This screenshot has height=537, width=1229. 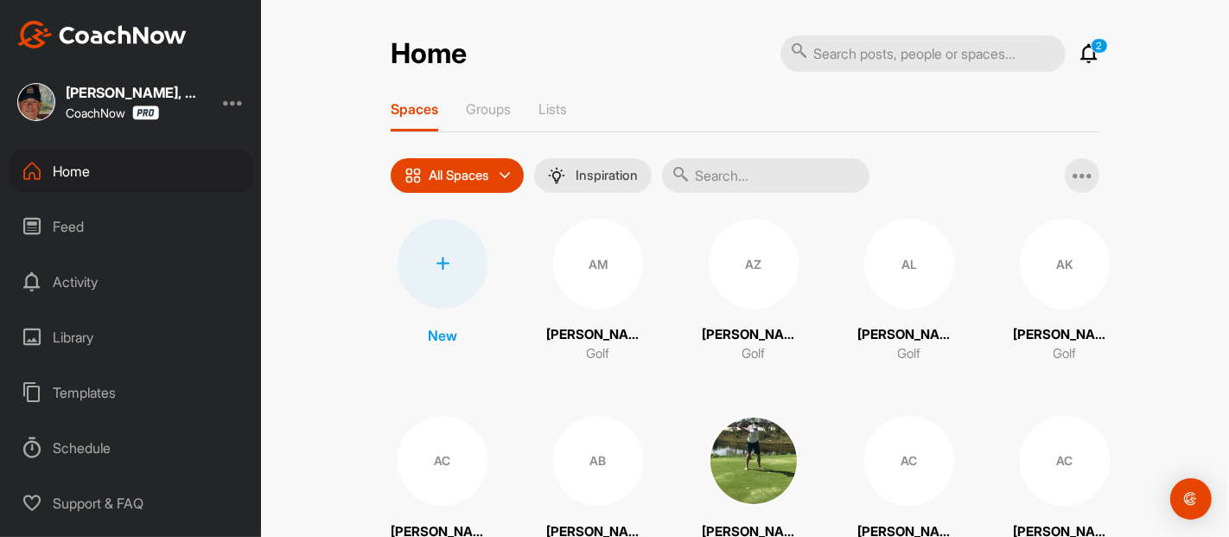 What do you see at coordinates (131, 171) in the screenshot?
I see `div: Home` at bounding box center [131, 171].